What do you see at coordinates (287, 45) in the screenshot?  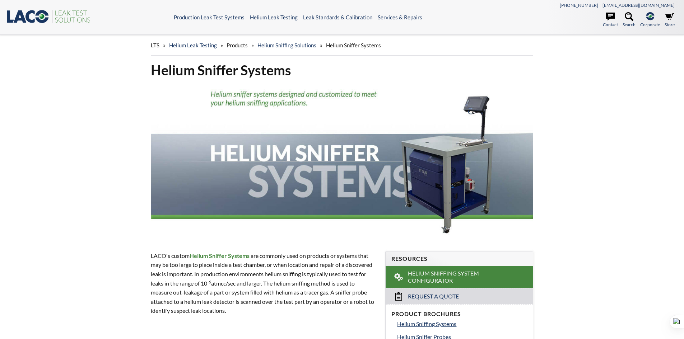 I see `a: Helium Sniffing Solutions` at bounding box center [287, 45].